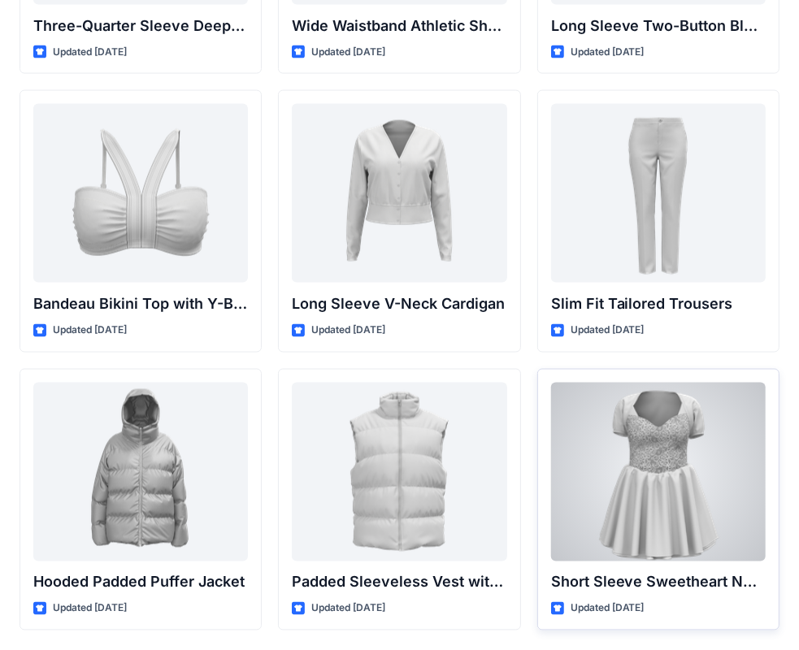  Describe the element at coordinates (399, 472) in the screenshot. I see `a: Padded Sleeveless Vest with Stand Collar` at that location.